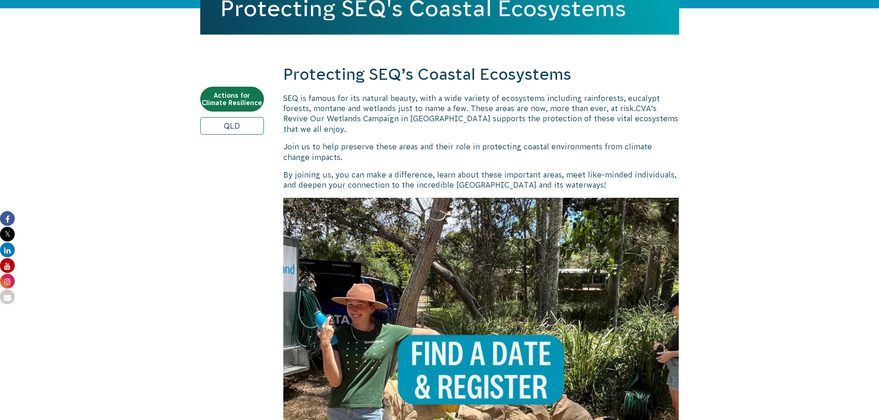  Describe the element at coordinates (481, 75) in the screenshot. I see `h2: Protecting SEQ’s Coastal Ecosystems` at that location.